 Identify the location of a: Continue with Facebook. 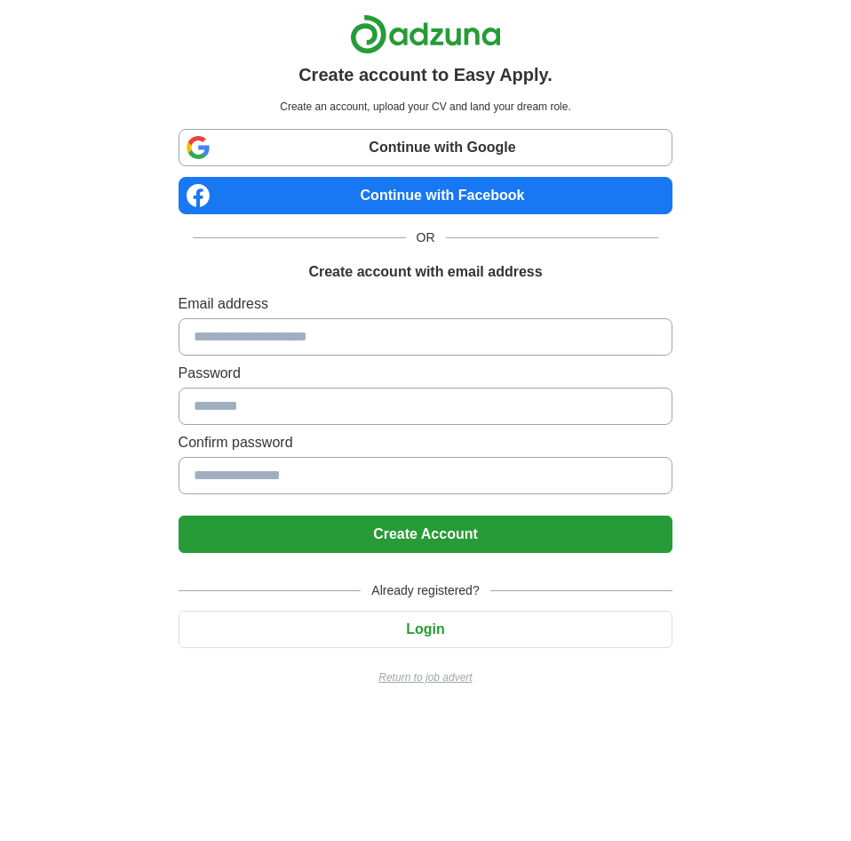
(426, 196).